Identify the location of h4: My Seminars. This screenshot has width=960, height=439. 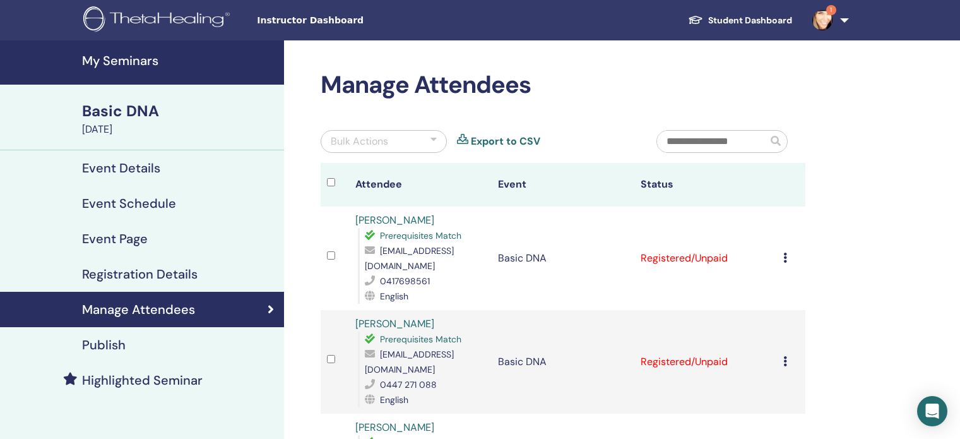
(179, 61).